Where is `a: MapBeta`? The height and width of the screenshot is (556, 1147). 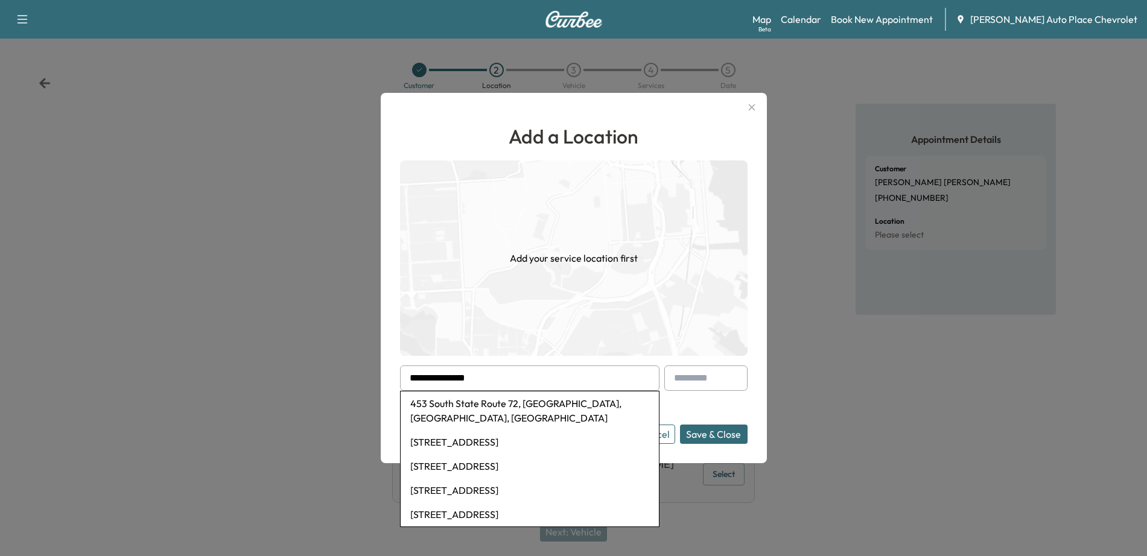 a: MapBeta is located at coordinates (762, 19).